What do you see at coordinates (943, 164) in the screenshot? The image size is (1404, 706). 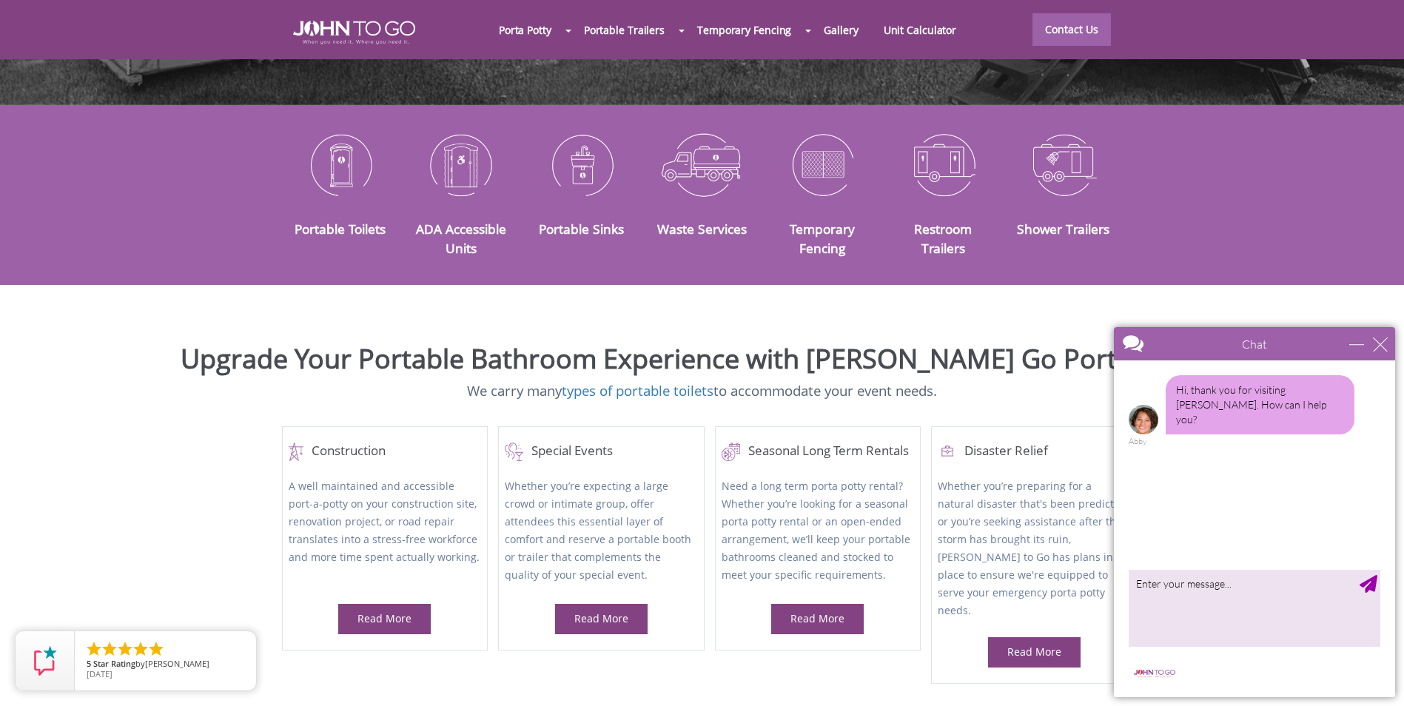 I see `img: Restroom-Trailers-icon_N.png` at bounding box center [943, 164].